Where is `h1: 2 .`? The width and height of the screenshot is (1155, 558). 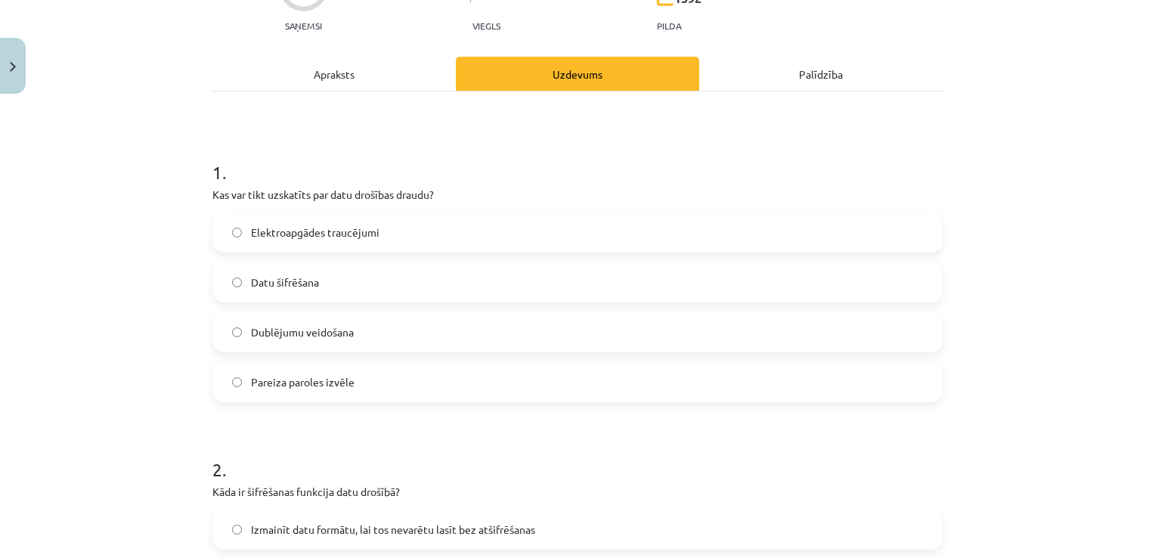 h1: 2 . is located at coordinates (578, 456).